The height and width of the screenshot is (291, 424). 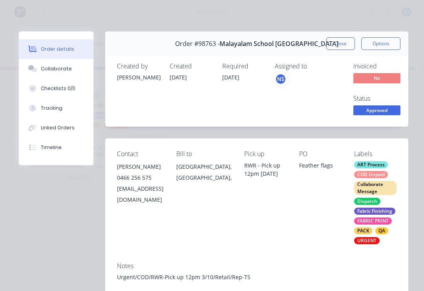 What do you see at coordinates (257, 266) in the screenshot?
I see `div: Notes` at bounding box center [257, 266].